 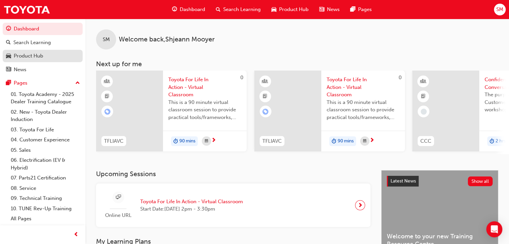 I want to click on span: up-icon, so click(x=78, y=83).